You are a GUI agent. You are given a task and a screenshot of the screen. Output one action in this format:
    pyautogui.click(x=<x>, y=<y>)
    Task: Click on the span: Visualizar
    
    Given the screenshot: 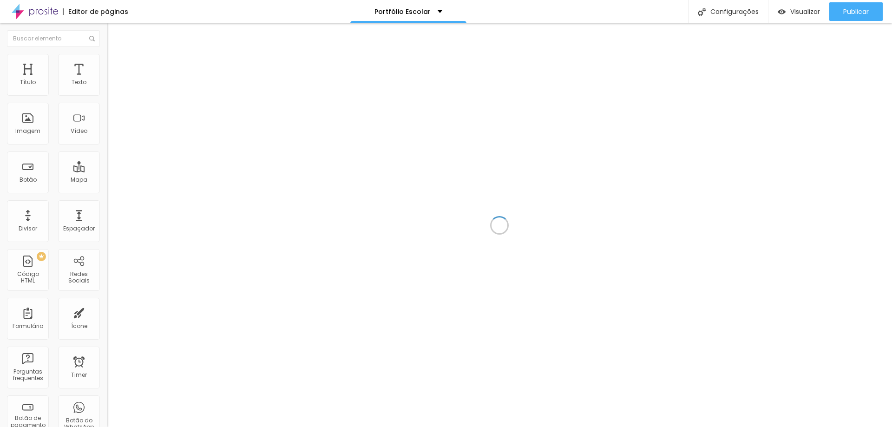 What is the action you would take?
    pyautogui.click(x=805, y=12)
    